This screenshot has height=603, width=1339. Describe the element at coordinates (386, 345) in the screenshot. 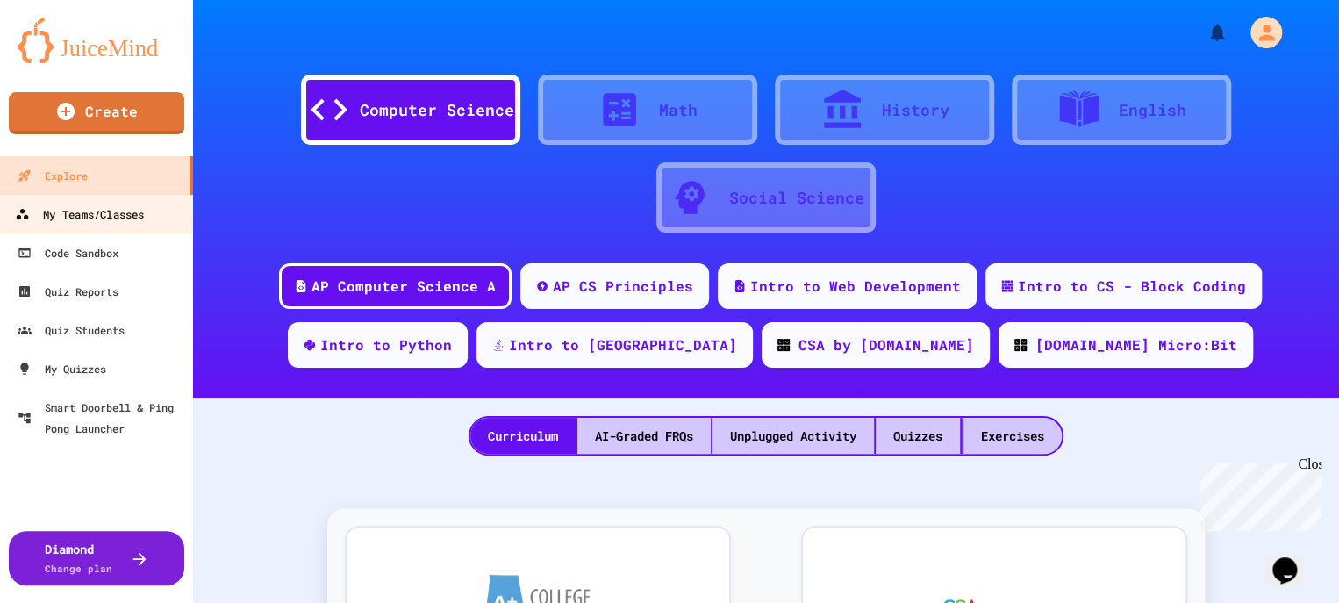

I see `div: Intro to Python` at that location.